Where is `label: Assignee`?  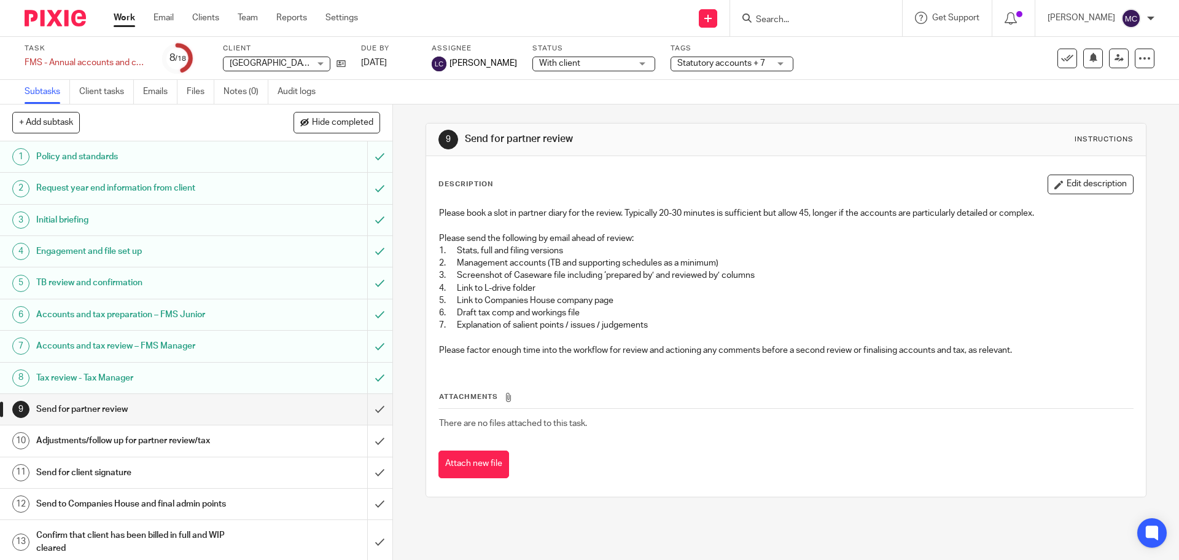
label: Assignee is located at coordinates (474, 49).